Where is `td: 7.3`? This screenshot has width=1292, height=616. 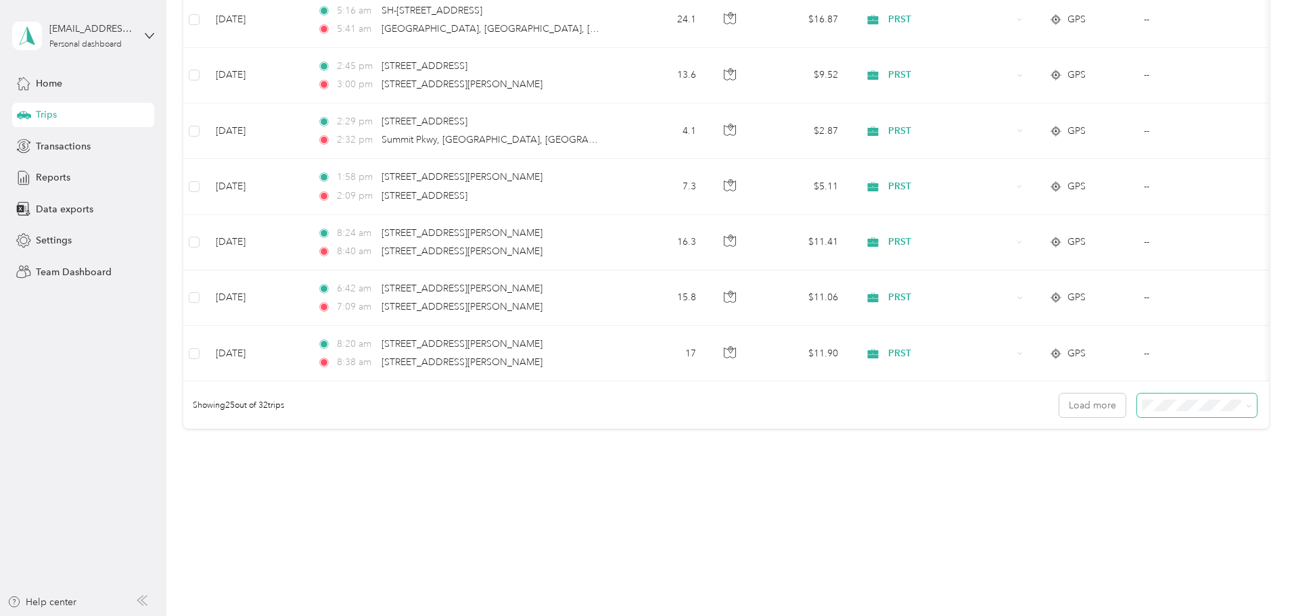 td: 7.3 is located at coordinates (662, 187).